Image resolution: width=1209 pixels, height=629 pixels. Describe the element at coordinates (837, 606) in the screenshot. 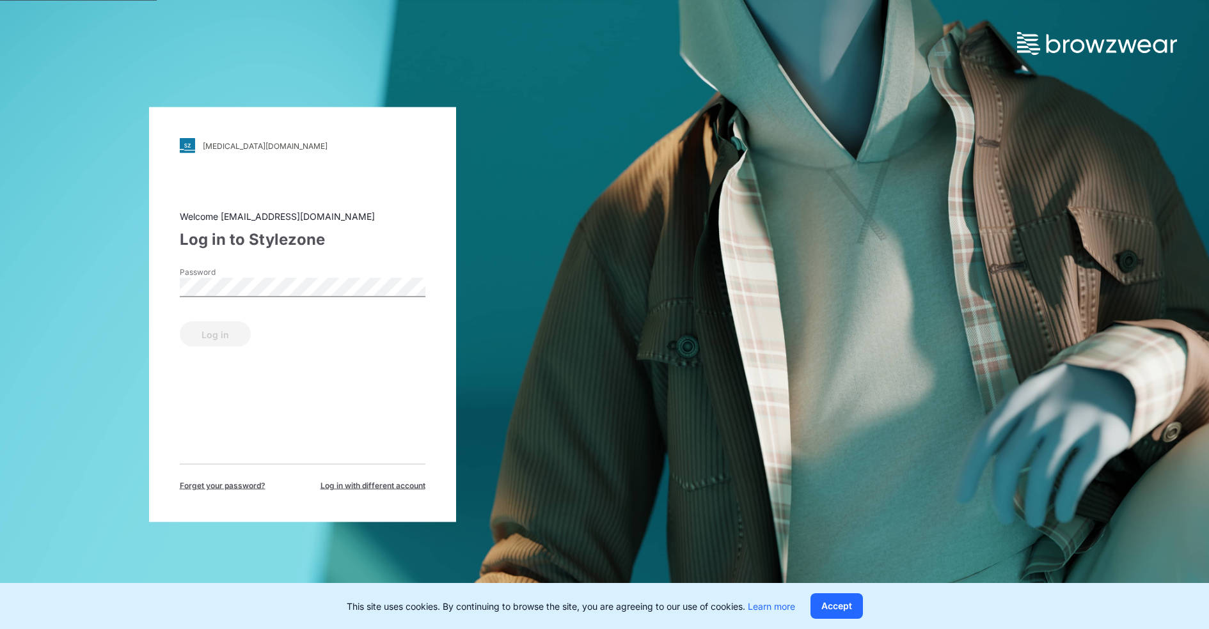

I see `button: Accept` at that location.